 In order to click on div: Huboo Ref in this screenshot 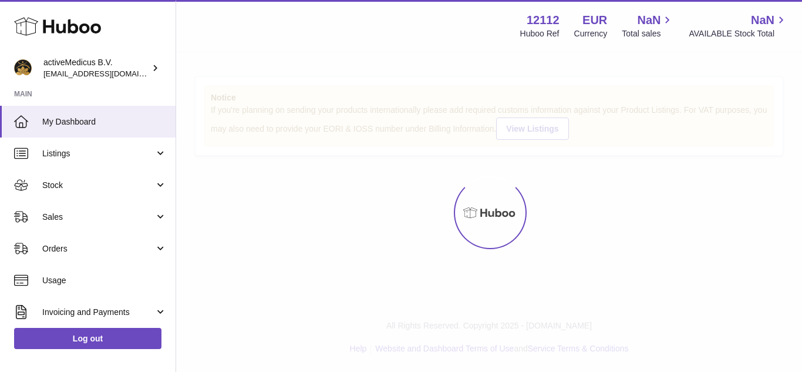, I will do `click(540, 33)`.